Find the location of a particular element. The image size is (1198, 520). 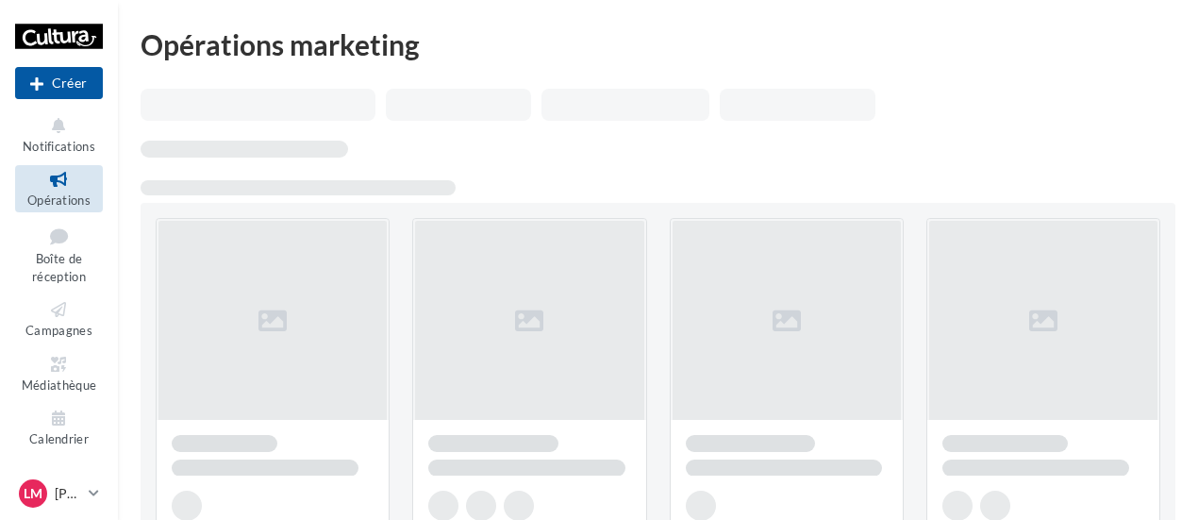

span: Opérations is located at coordinates (58, 200).